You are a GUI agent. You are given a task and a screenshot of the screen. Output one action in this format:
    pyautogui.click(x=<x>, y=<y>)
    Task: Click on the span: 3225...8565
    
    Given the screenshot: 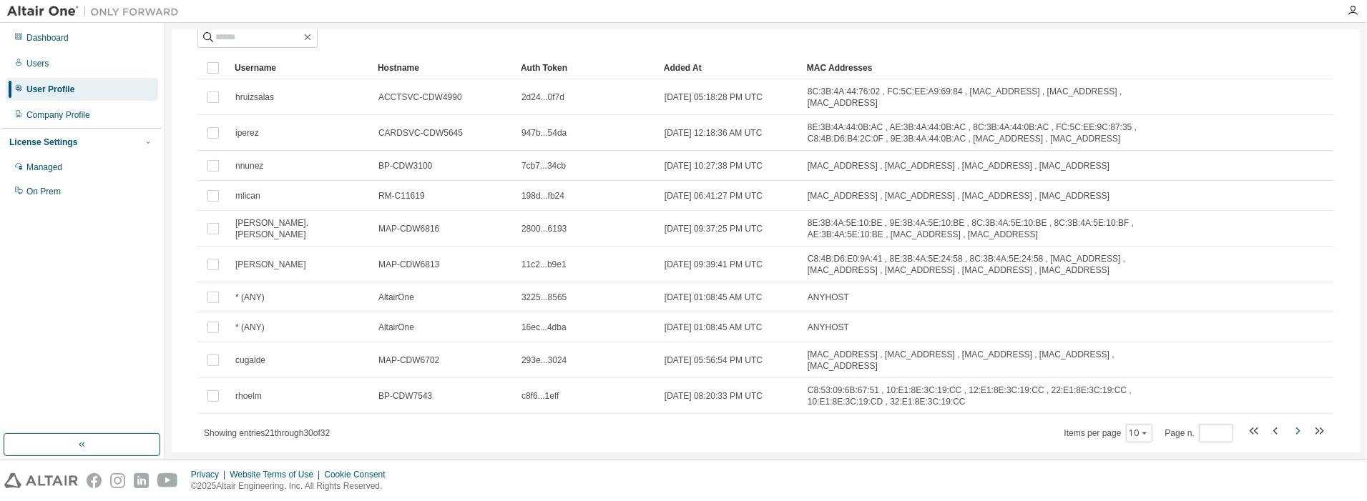 What is the action you would take?
    pyautogui.click(x=544, y=298)
    